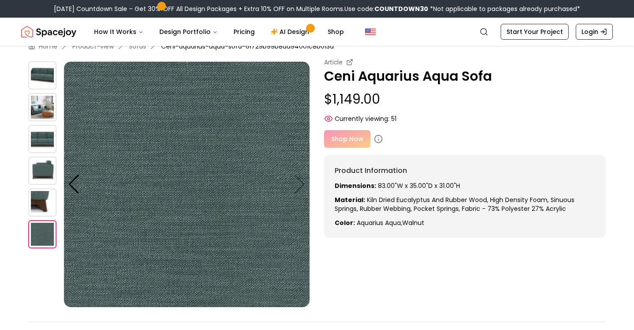  Describe the element at coordinates (317, 32) in the screenshot. I see `nav: Global` at that location.